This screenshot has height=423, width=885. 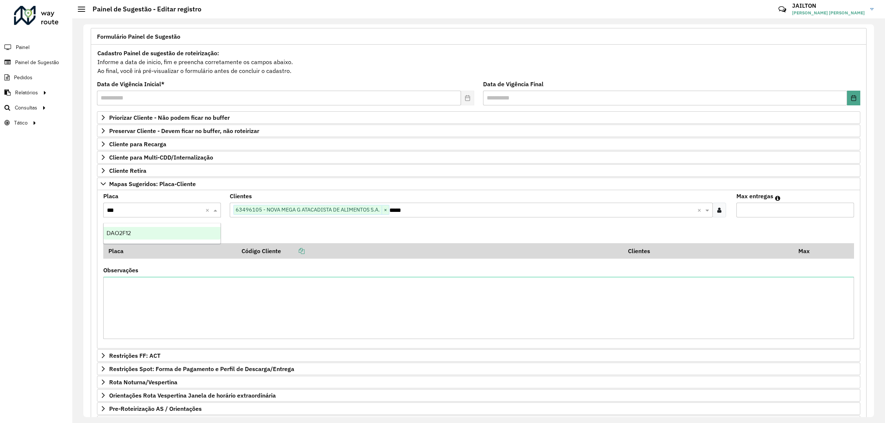 What do you see at coordinates (169, 118) in the screenshot?
I see `span: Priorizar Cliente - Não podem ficar no buffer` at bounding box center [169, 118].